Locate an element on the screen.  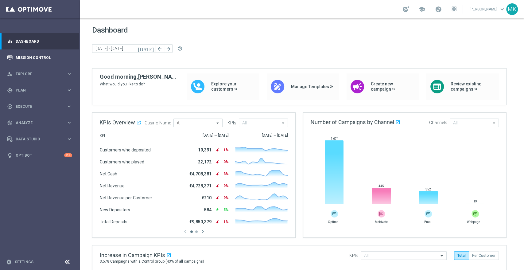
i: lightbulb is located at coordinates (10, 155).